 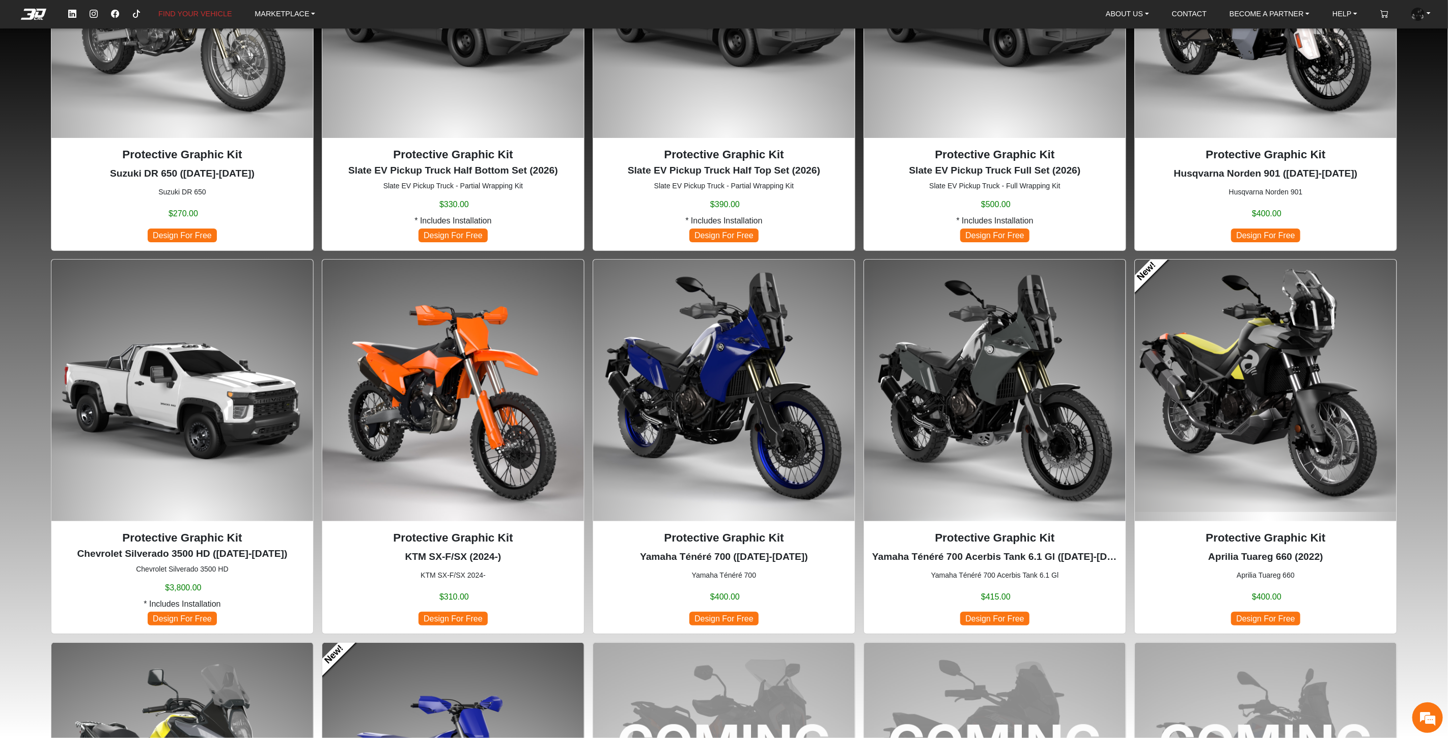 I want to click on div: Chat with us now, so click(x=127, y=60).